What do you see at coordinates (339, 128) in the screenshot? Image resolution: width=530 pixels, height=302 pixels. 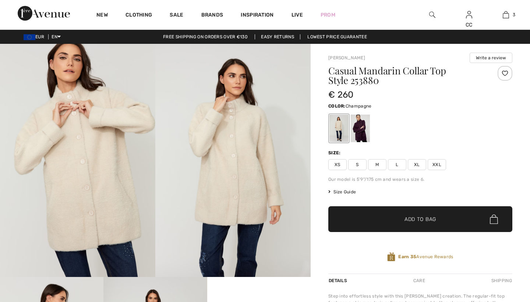 I see `div: Champagne` at bounding box center [339, 128].